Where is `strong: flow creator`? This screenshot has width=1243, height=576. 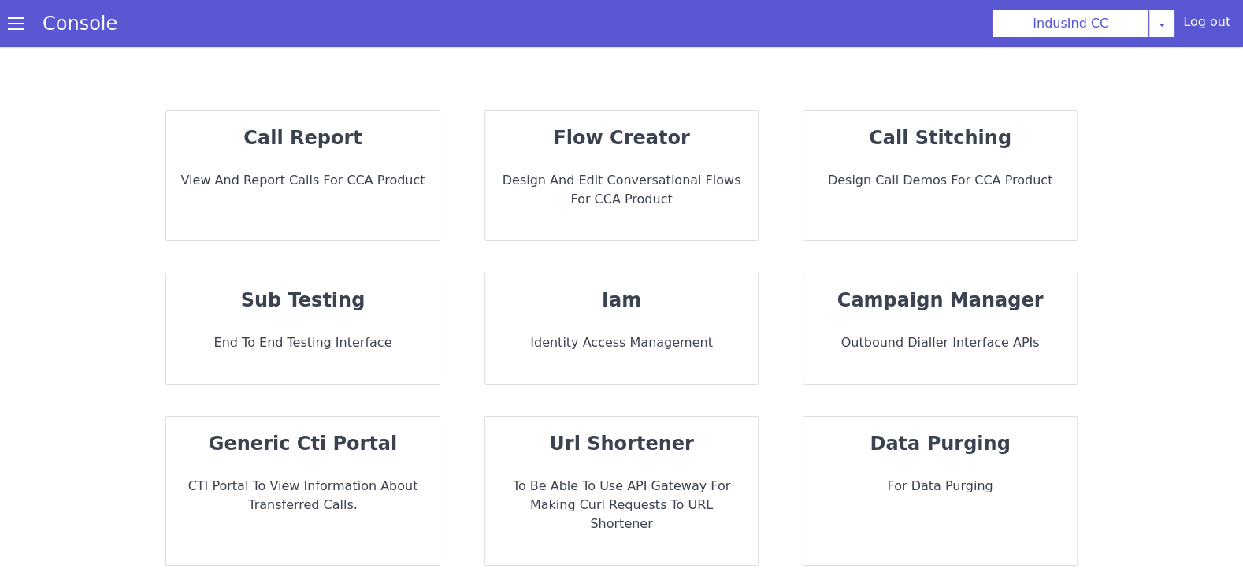
strong: flow creator is located at coordinates (621, 138).